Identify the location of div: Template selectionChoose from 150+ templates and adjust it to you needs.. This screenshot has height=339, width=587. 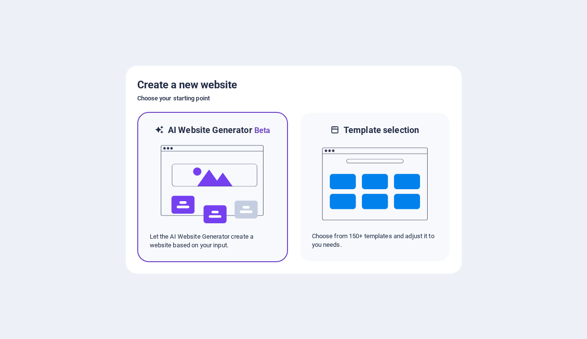
(375, 187).